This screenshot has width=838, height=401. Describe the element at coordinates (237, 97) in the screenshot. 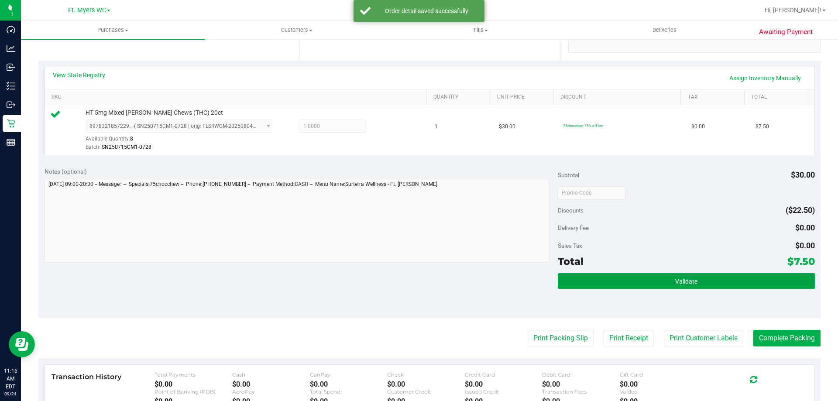

I see `a: SKU` at that location.